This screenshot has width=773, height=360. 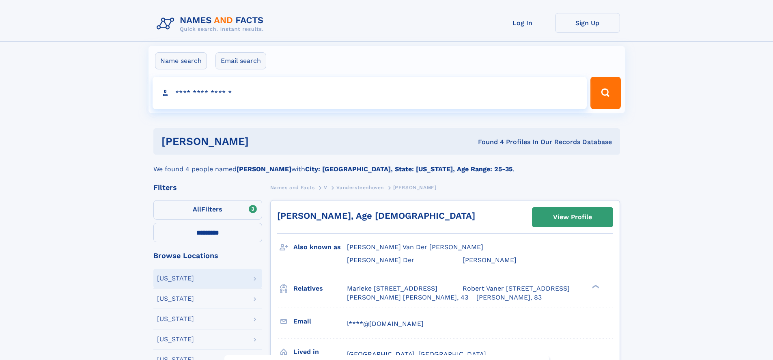 What do you see at coordinates (208, 255) in the screenshot?
I see `div: Browse Locations` at bounding box center [208, 255].